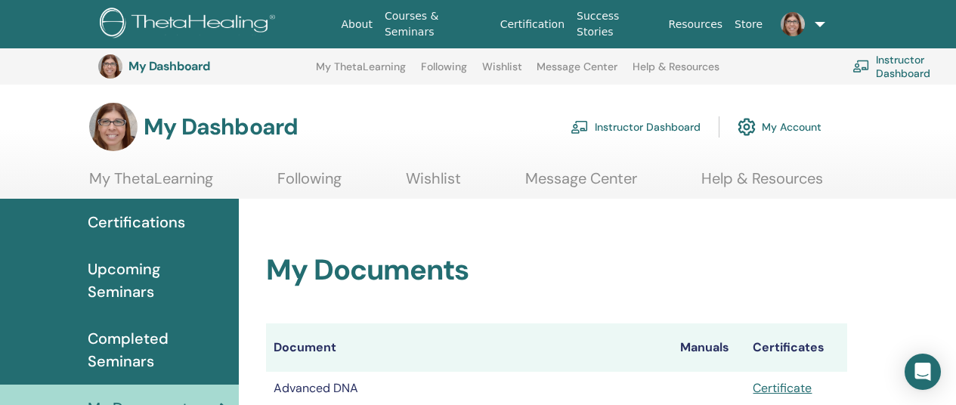 The width and height of the screenshot is (956, 405). Describe the element at coordinates (469, 348) in the screenshot. I see `th: Document` at that location.